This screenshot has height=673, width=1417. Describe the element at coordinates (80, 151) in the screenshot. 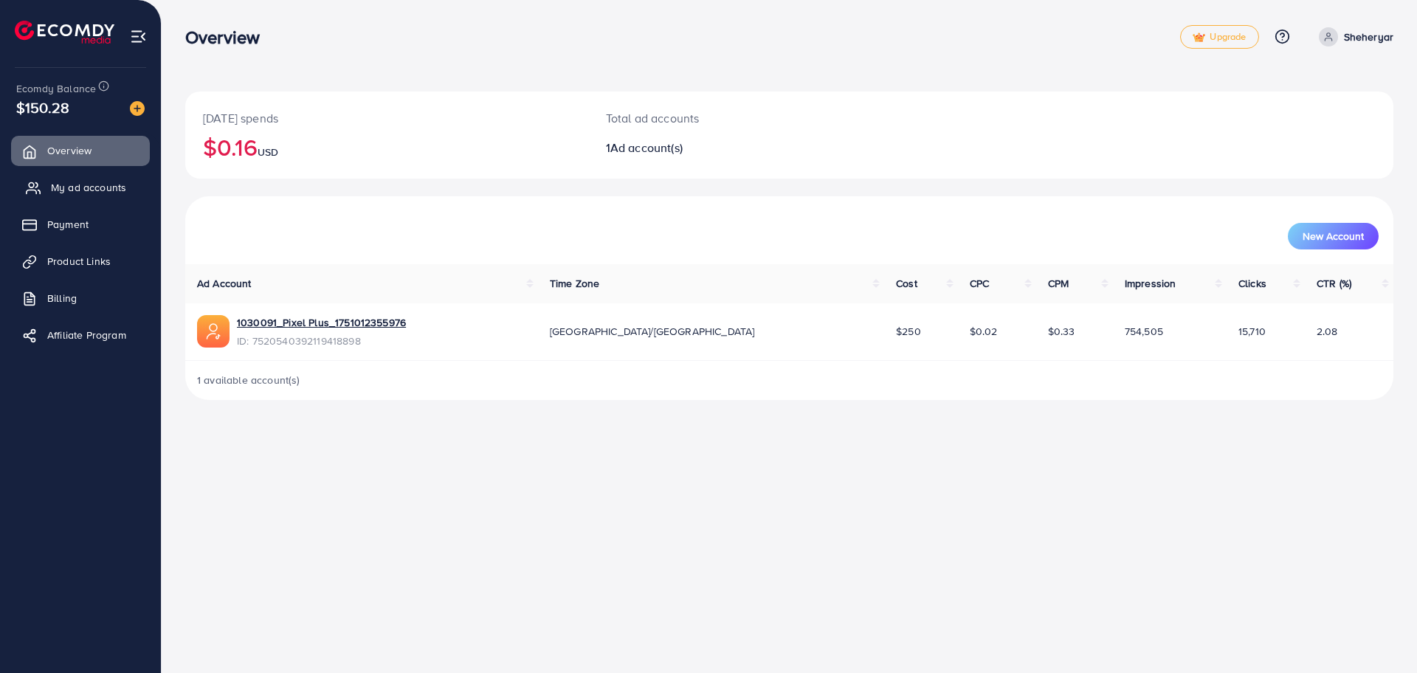

I see `a: Overview` at that location.